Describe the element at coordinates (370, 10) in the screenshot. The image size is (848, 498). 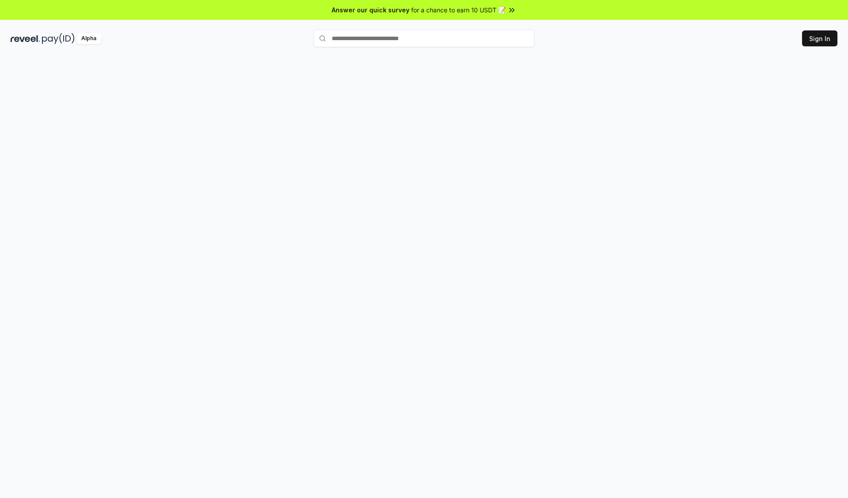
I see `span: Answer our quick survey` at that location.